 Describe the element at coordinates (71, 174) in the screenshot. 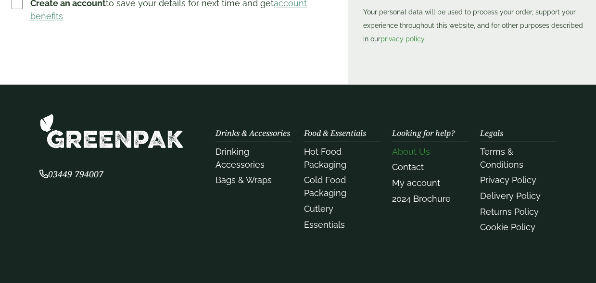

I see `span: 03449 794007` at that location.